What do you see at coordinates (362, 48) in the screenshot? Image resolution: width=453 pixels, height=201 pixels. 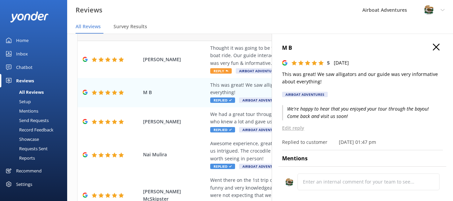 I see `h4: M B` at bounding box center [362, 48].